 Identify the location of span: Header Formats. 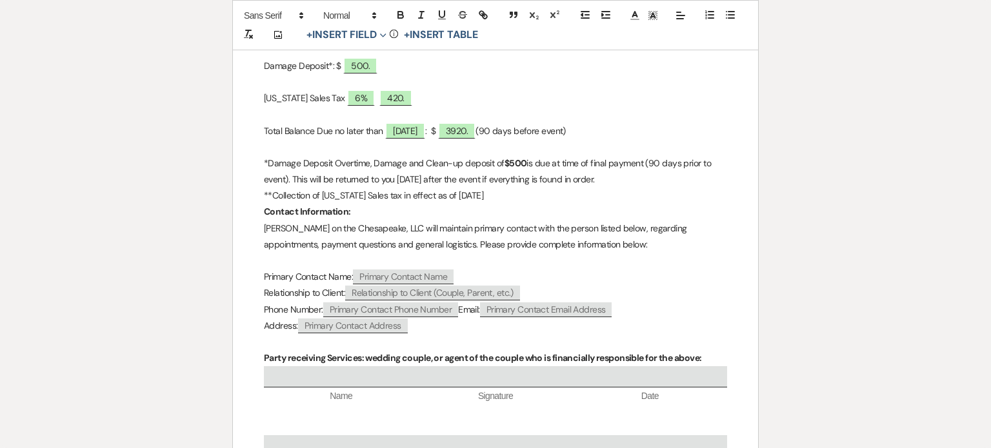
(349, 15).